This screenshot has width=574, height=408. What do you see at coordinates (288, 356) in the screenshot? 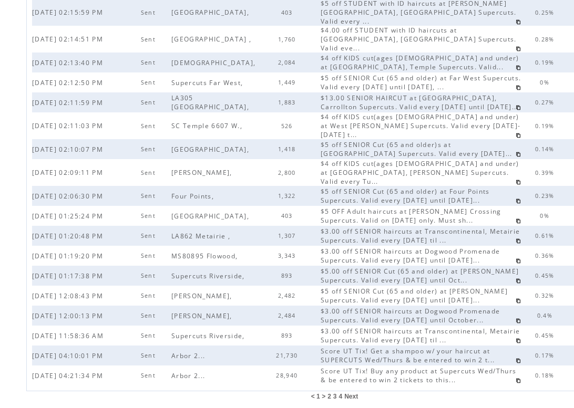
I see `span: 21,730` at bounding box center [288, 356].